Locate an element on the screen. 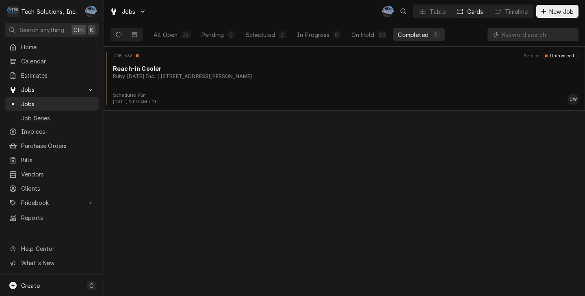  span: Reports is located at coordinates (58, 217).